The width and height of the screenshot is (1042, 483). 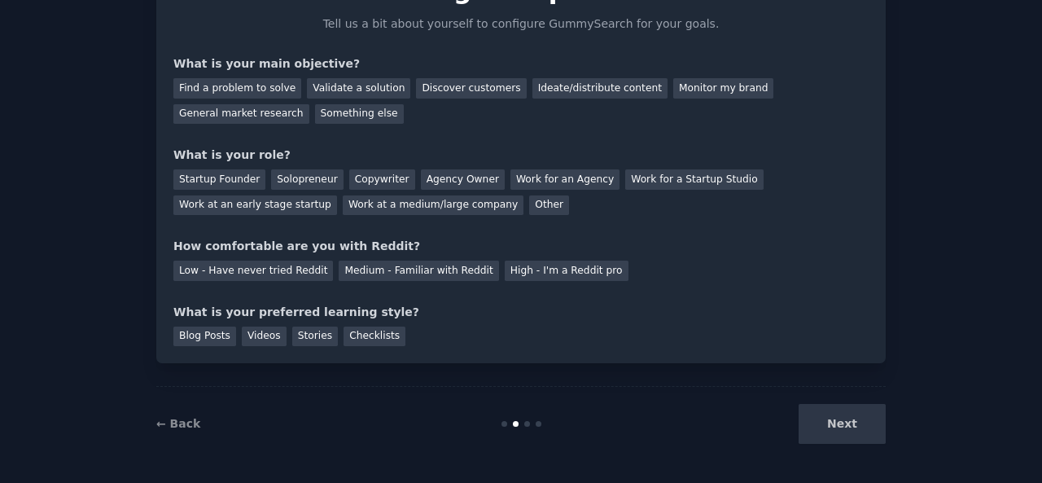 What do you see at coordinates (382, 179) in the screenshot?
I see `div: Copywriter` at bounding box center [382, 179].